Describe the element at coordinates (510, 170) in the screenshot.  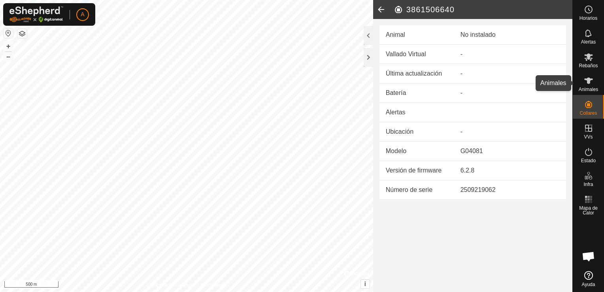
I see `div: 6.2.8` at that location.